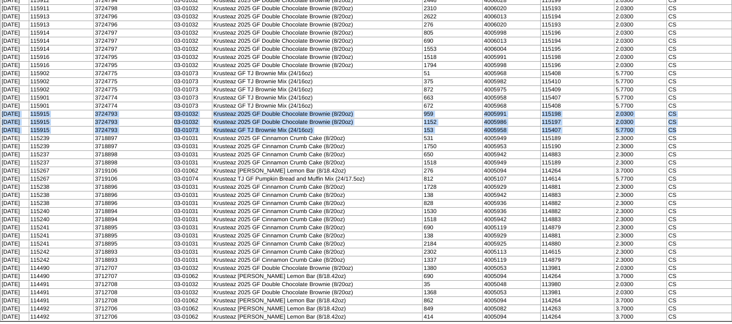  Describe the element at coordinates (577, 17) in the screenshot. I see `td: 115194` at that location.